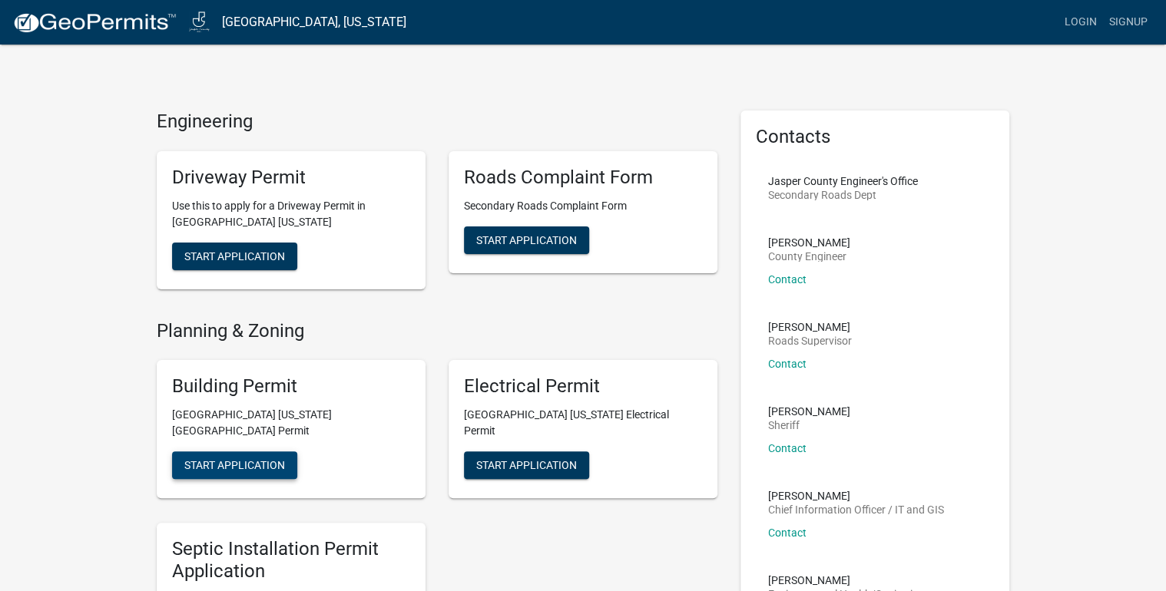 The width and height of the screenshot is (1166, 591). What do you see at coordinates (842, 195) in the screenshot?
I see `p: Secondary Roads Dept` at bounding box center [842, 195].